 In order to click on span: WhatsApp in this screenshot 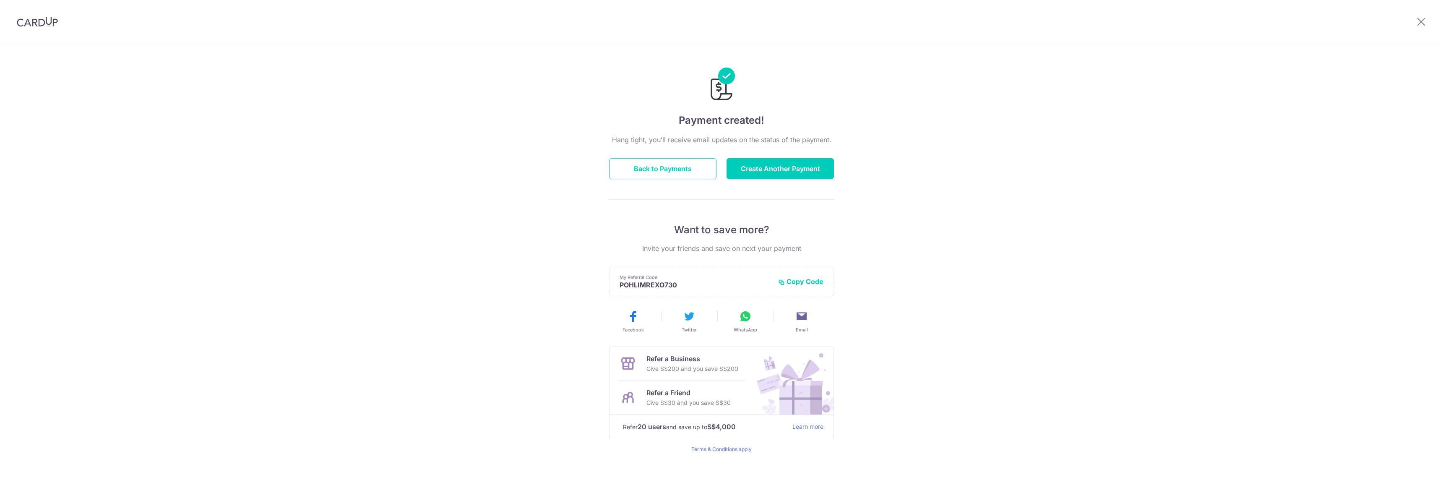, I will do `click(745, 330)`.